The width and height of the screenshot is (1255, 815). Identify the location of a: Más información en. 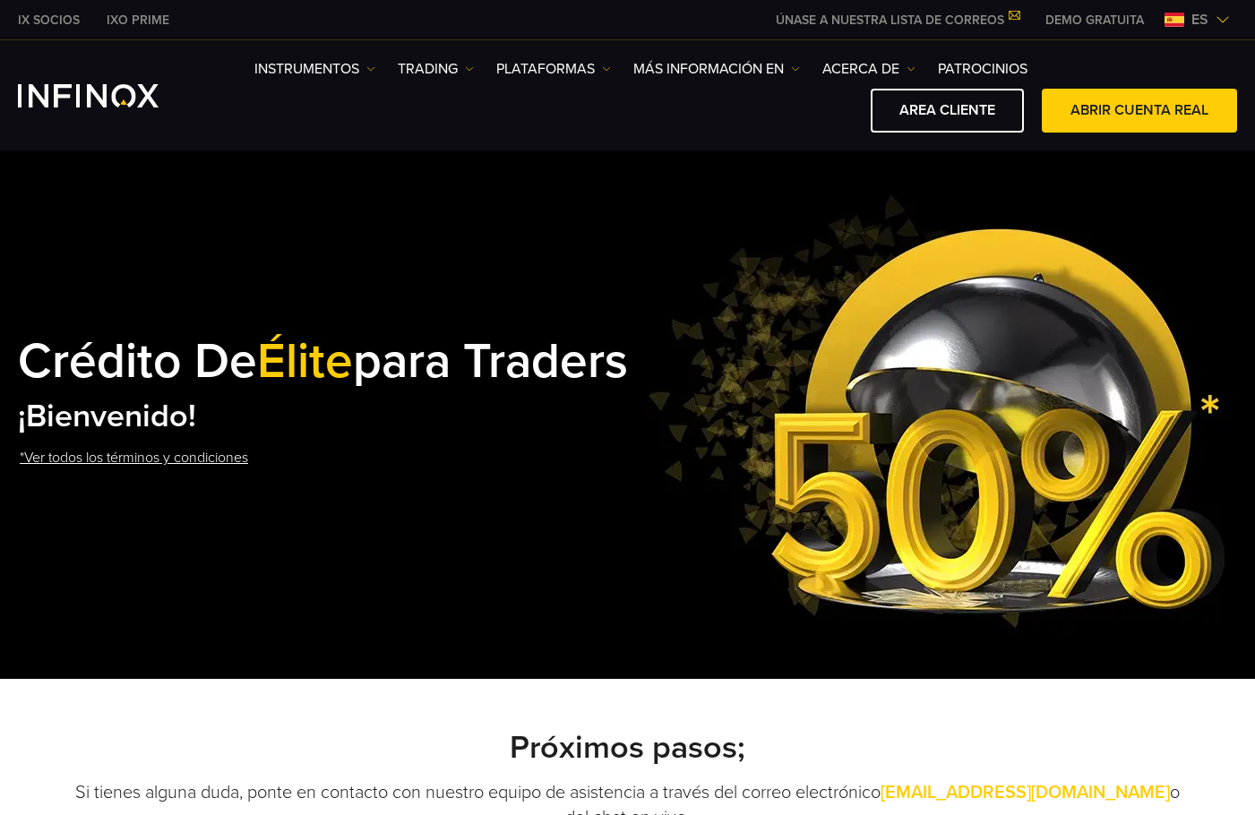
(717, 69).